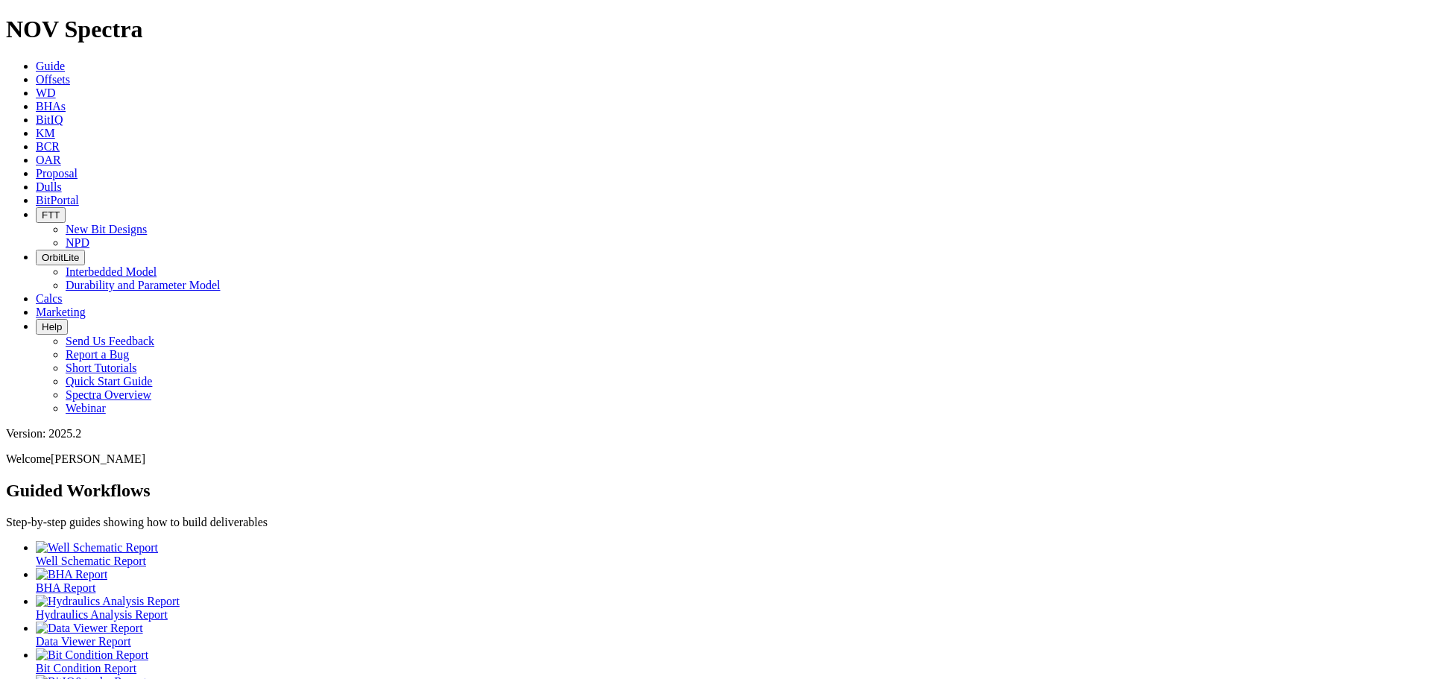  I want to click on a: Guide, so click(50, 66).